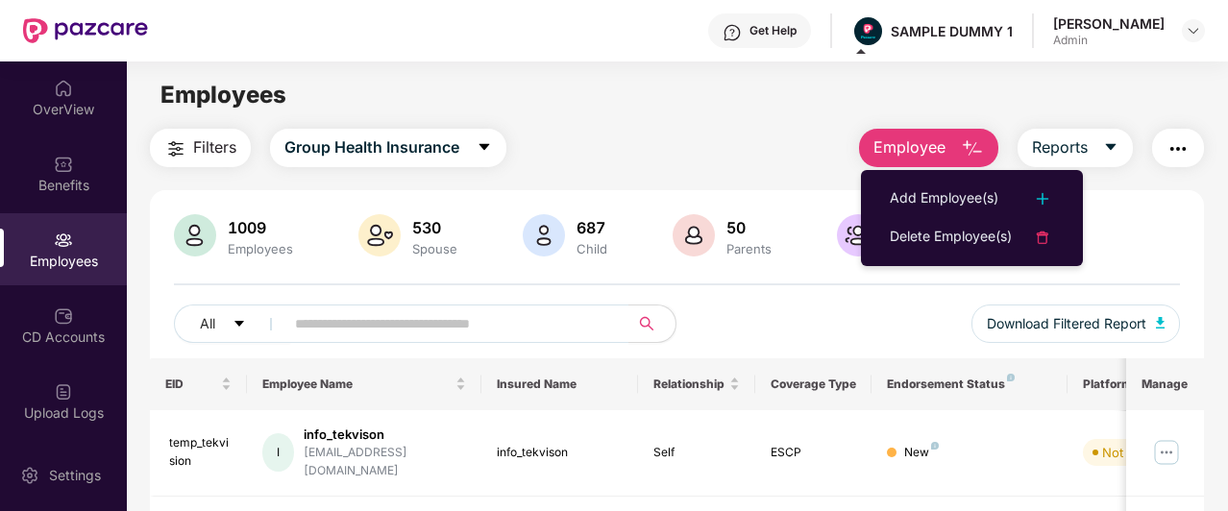  Describe the element at coordinates (191, 384) in the screenshot. I see `span: EID` at that location.